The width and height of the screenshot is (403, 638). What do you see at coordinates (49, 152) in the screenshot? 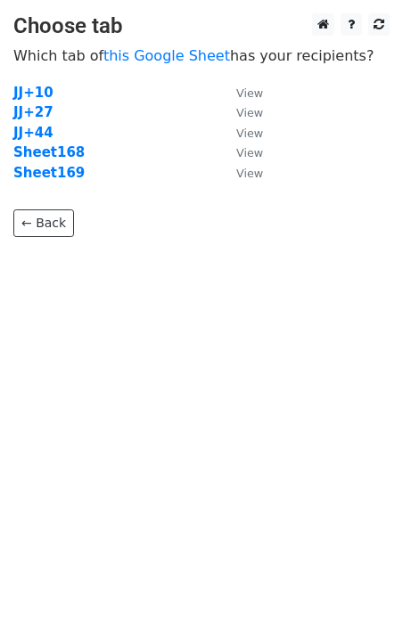
I see `strong: Sheet168` at bounding box center [49, 152].